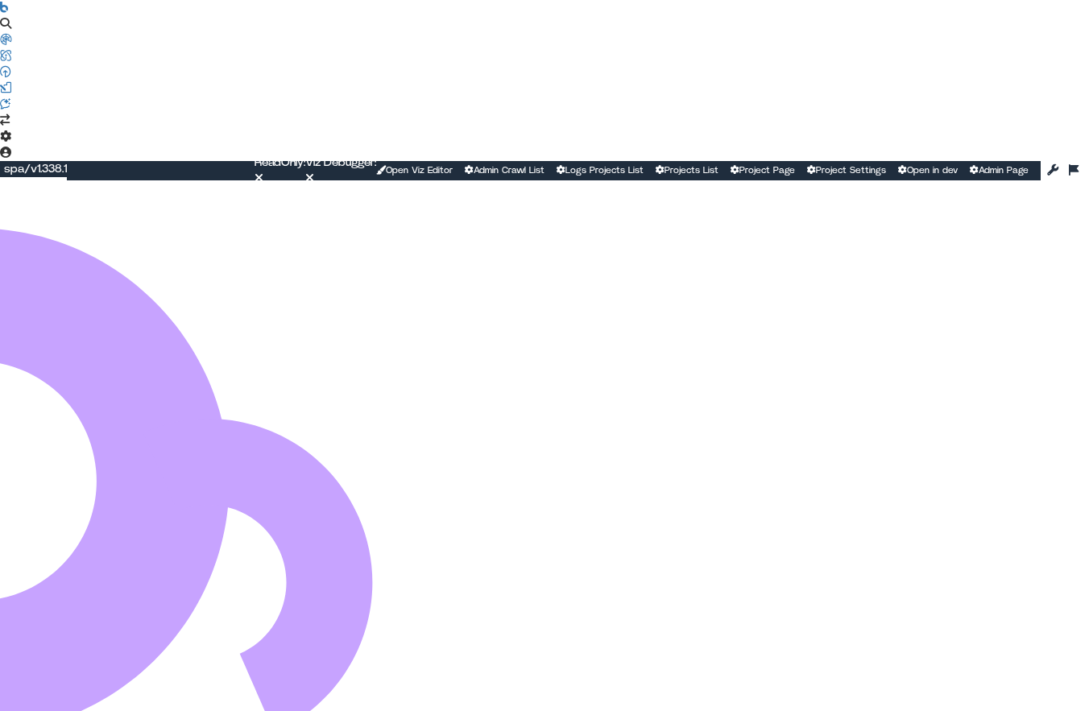 The width and height of the screenshot is (1089, 711). Describe the element at coordinates (847, 171) in the screenshot. I see `a: Project Settings` at that location.